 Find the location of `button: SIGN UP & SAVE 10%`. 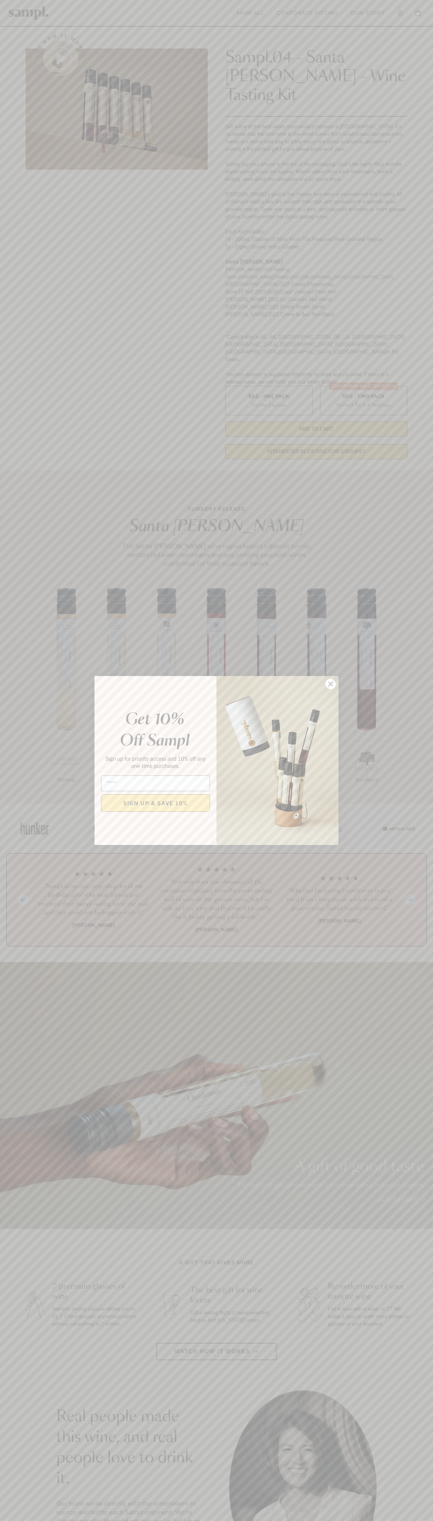

button: SIGN UP & SAVE 10% is located at coordinates (156, 803).